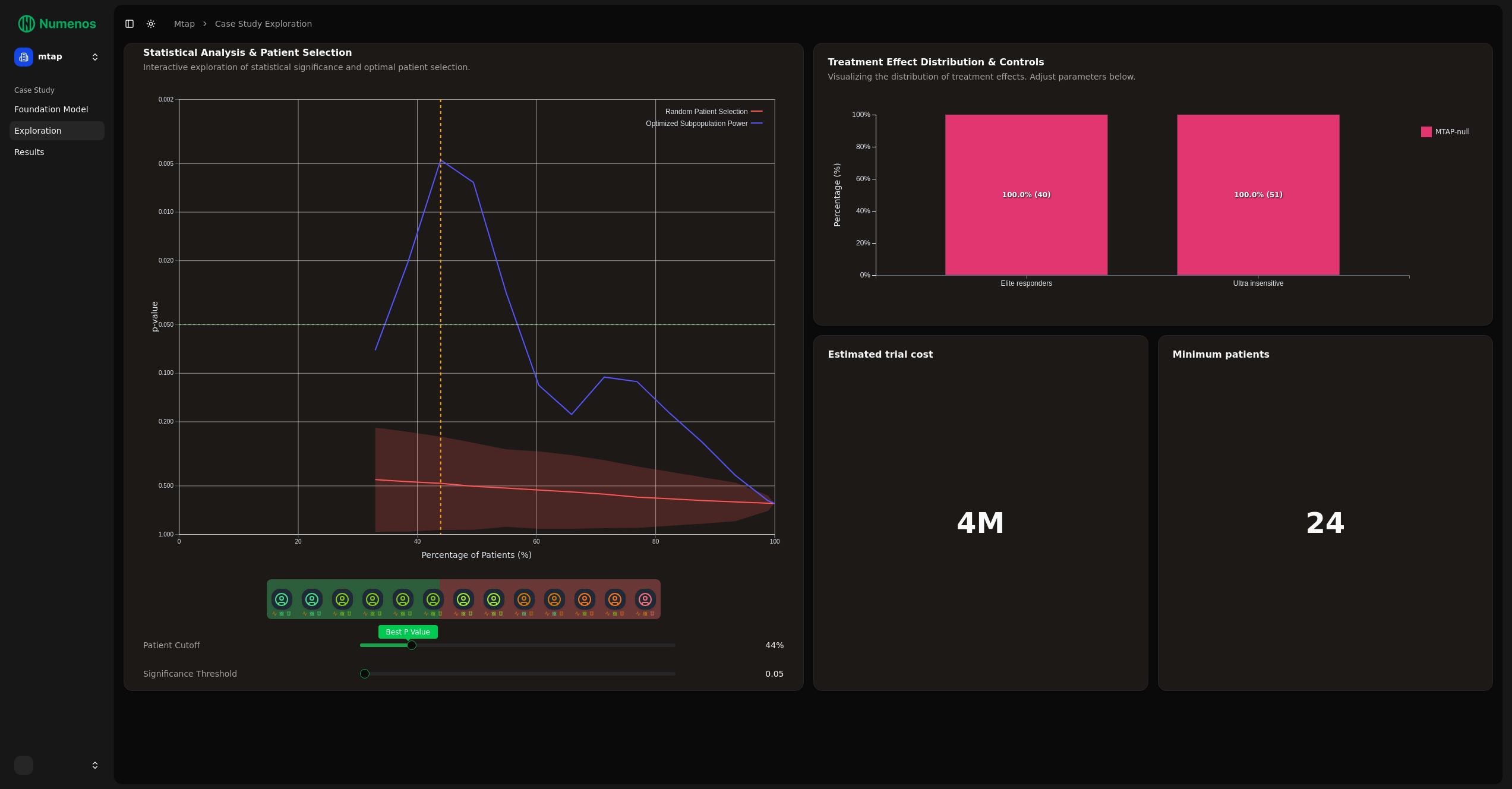 This screenshot has height=789, width=1512. What do you see at coordinates (861, 115) in the screenshot?
I see `text: 100%` at bounding box center [861, 115].